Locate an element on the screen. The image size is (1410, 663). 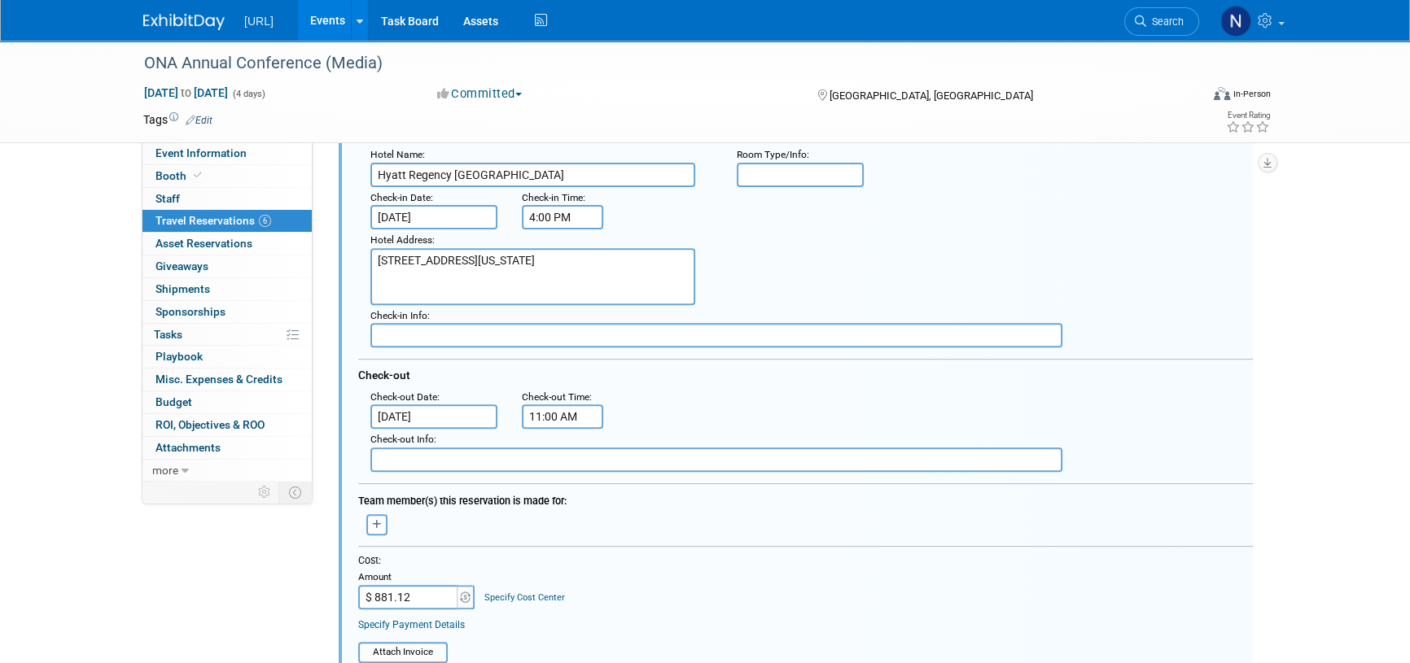
div: Event Format is located at coordinates (1187, 97).